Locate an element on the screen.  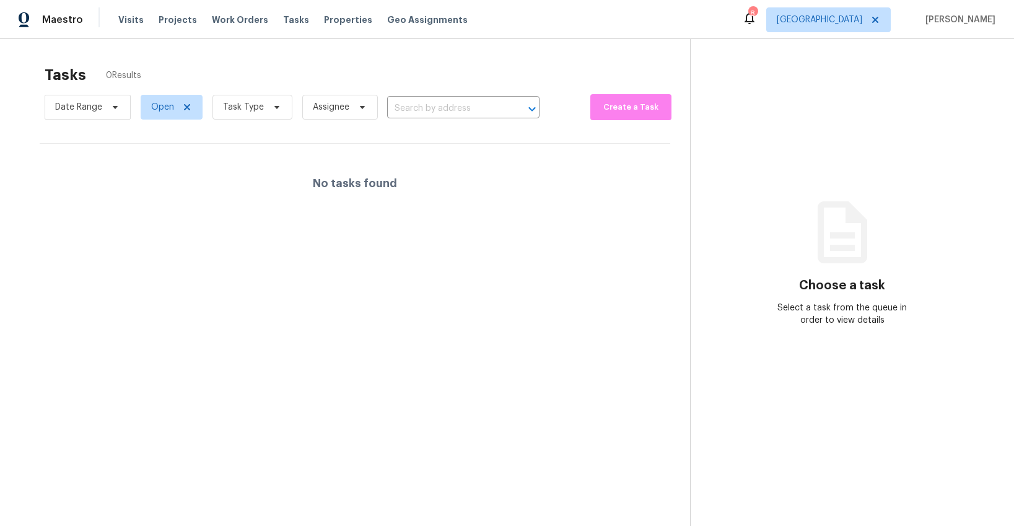
span: Tasks is located at coordinates (296, 20).